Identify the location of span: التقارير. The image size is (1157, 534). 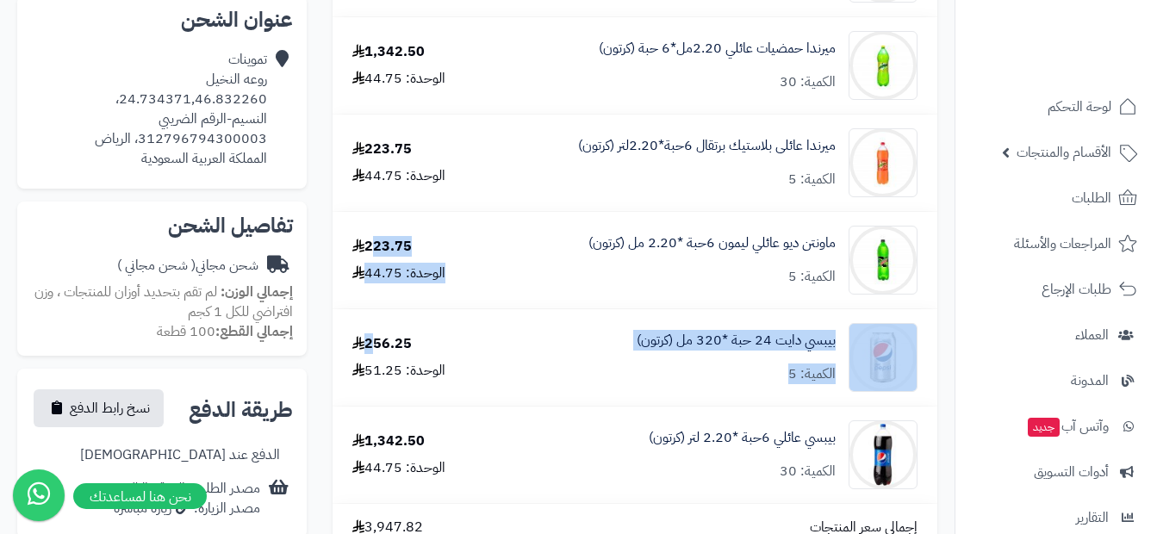
(1092, 518).